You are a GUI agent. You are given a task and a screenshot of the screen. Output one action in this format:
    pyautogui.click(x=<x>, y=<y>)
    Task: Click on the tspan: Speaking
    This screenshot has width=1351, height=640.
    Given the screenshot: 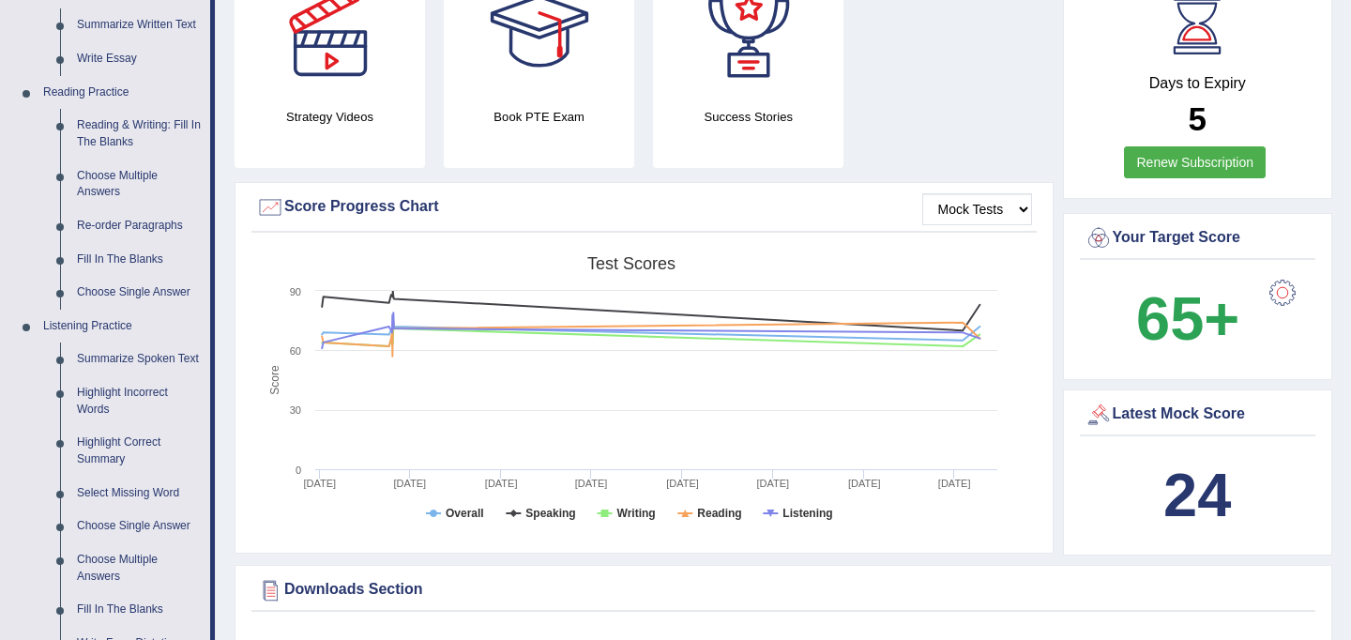 What is the action you would take?
    pyautogui.click(x=550, y=513)
    